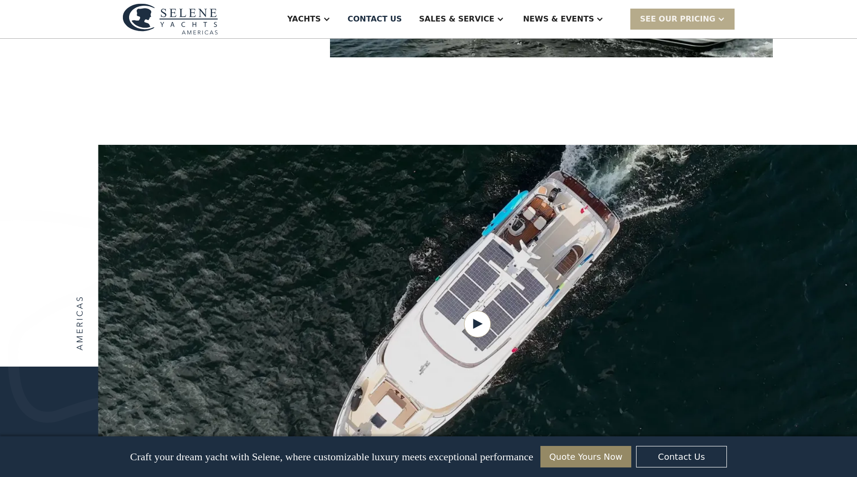 The height and width of the screenshot is (477, 857). I want to click on div: Contact US, so click(375, 19).